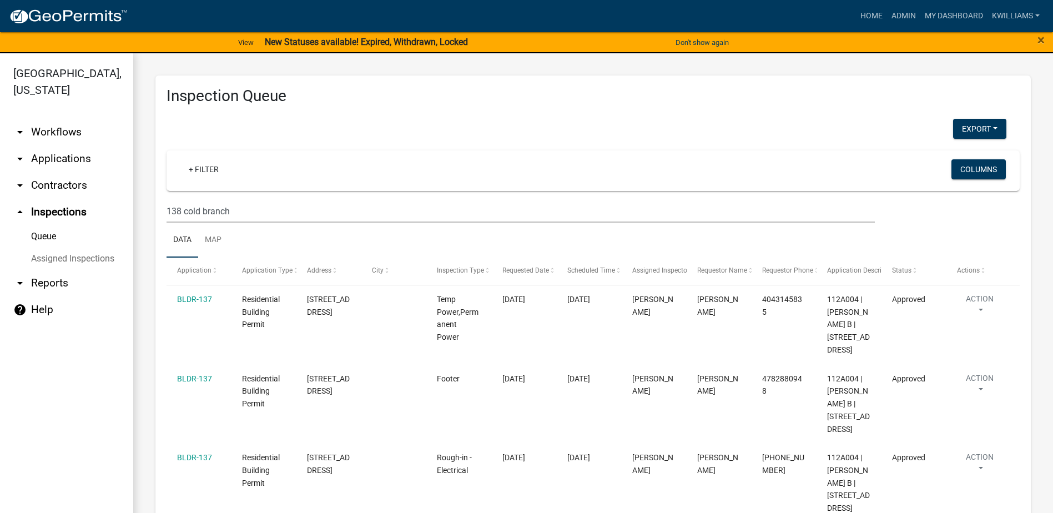 The width and height of the screenshot is (1053, 513). Describe the element at coordinates (460, 270) in the screenshot. I see `span: Inspection Type` at that location.